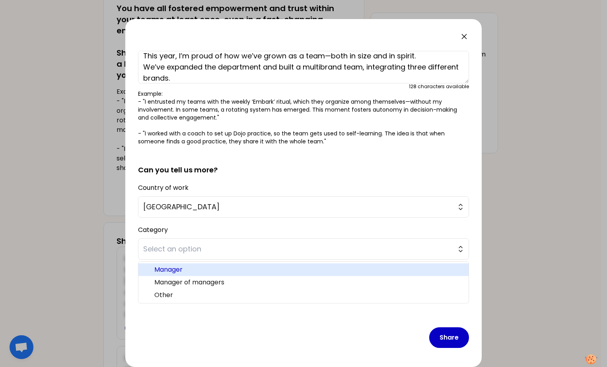 Image resolution: width=607 pixels, height=367 pixels. What do you see at coordinates (308, 295) in the screenshot?
I see `span: Other` at bounding box center [308, 295].